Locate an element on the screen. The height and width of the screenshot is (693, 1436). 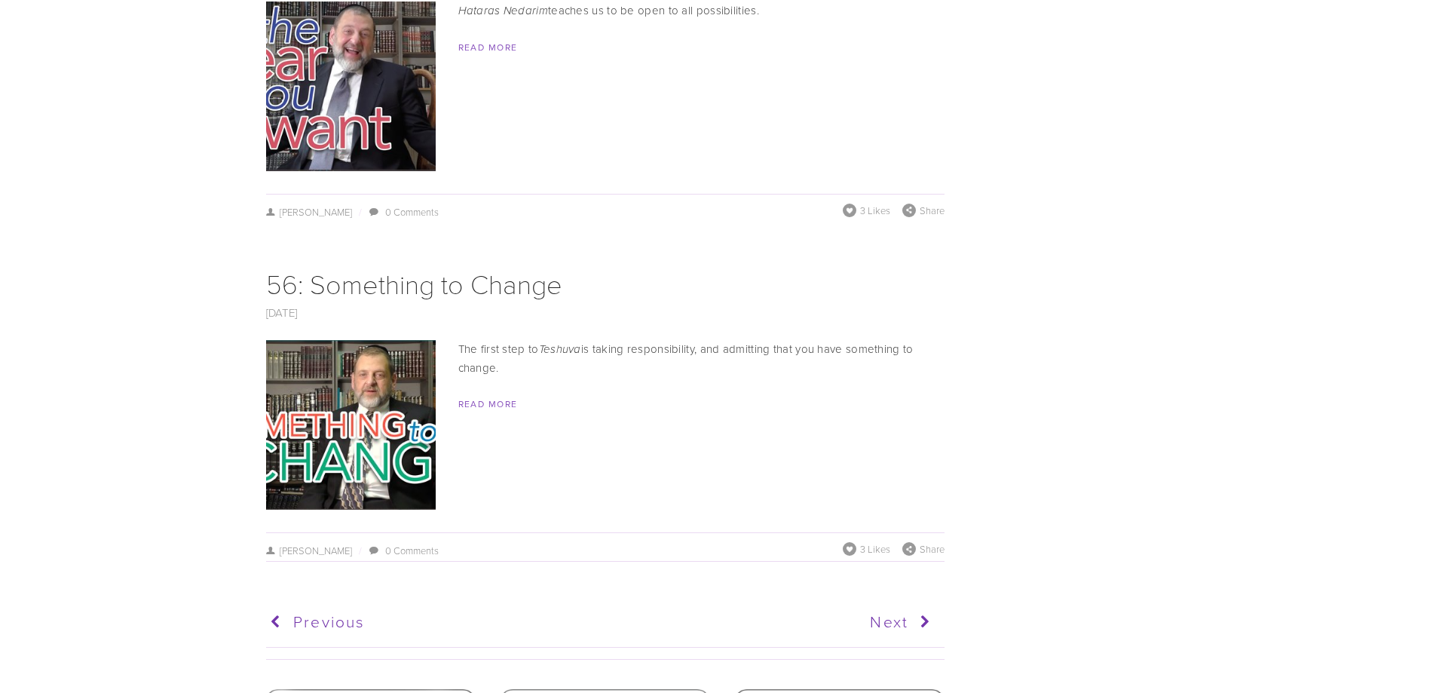
a: Previous is located at coordinates (432, 622).